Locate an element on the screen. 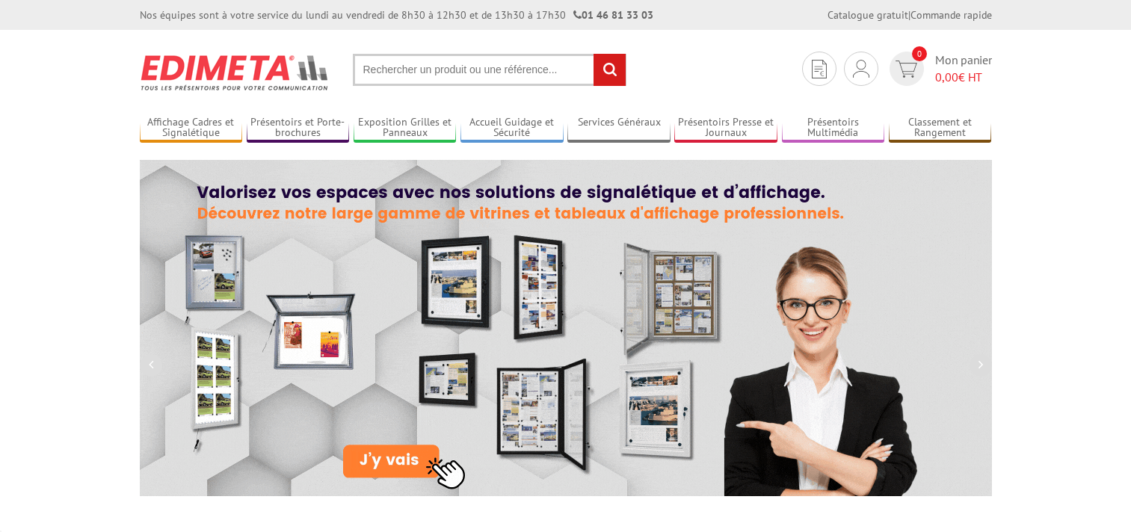 The width and height of the screenshot is (1131, 532). span: Mon panier is located at coordinates (964, 69).